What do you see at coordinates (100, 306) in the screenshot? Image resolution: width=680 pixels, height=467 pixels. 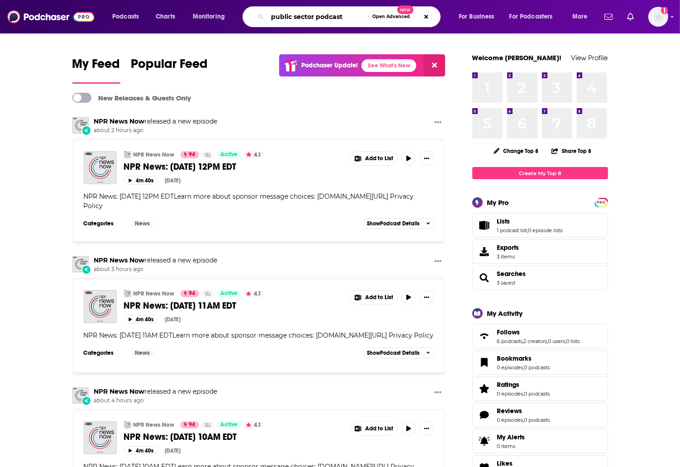 I see `a: NPR News: 08-11-2025 11AM EDT` at bounding box center [100, 306].